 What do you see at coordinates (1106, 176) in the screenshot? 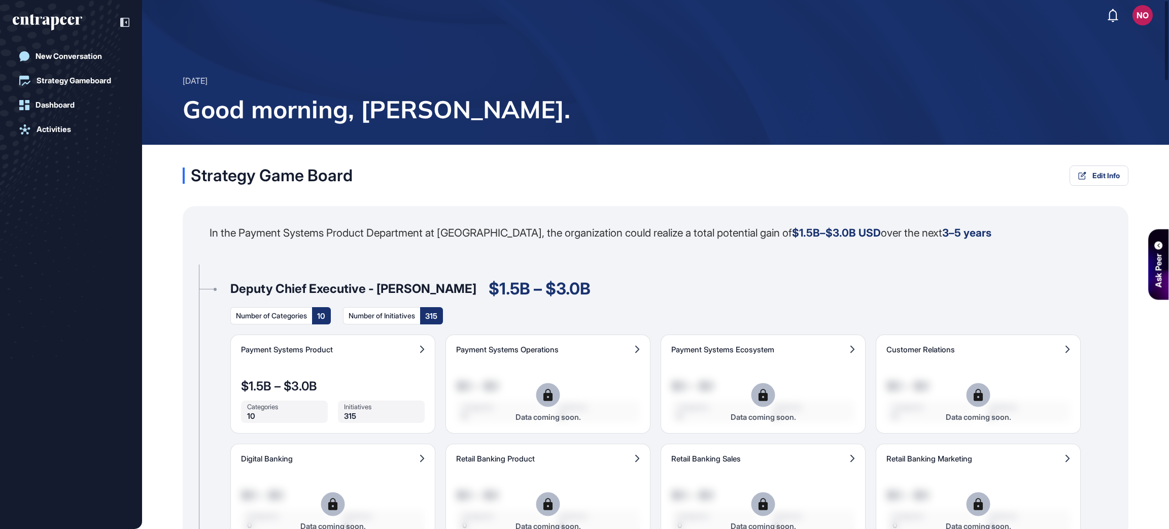
I see `span: Edit Info` at bounding box center [1106, 176].